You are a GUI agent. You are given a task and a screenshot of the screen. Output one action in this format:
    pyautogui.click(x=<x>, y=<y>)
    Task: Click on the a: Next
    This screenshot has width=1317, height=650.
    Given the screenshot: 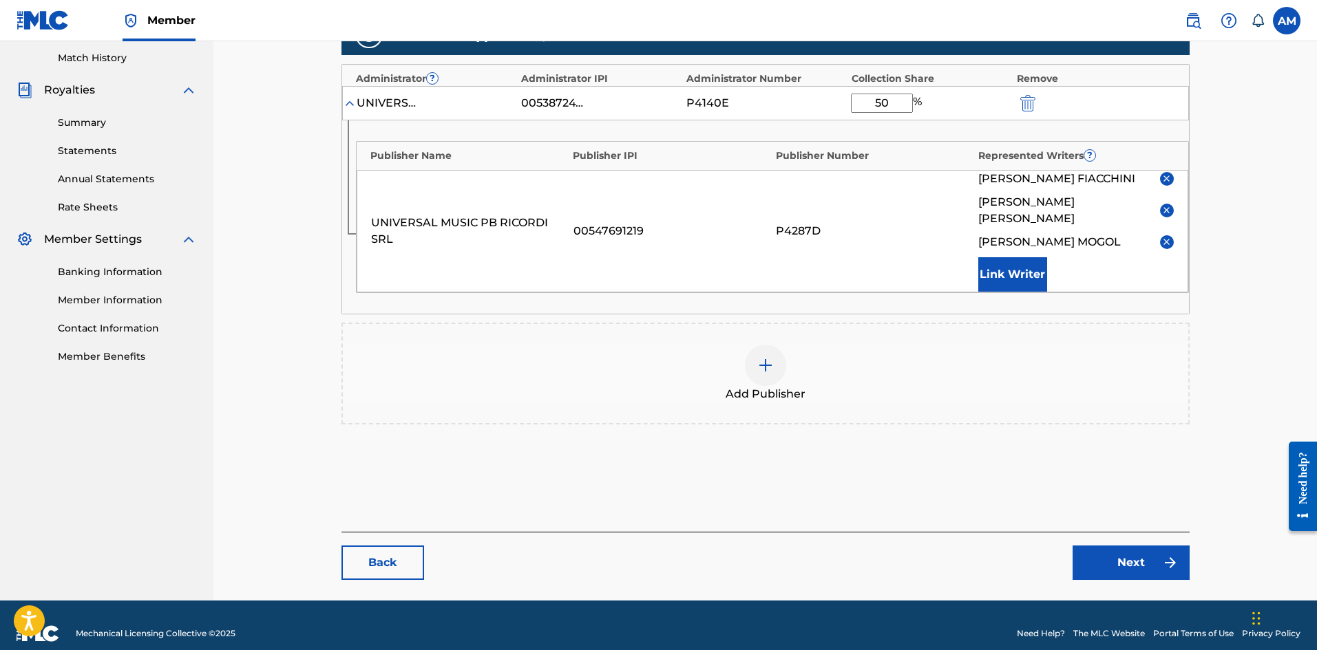 What is the action you would take?
    pyautogui.click(x=1131, y=563)
    